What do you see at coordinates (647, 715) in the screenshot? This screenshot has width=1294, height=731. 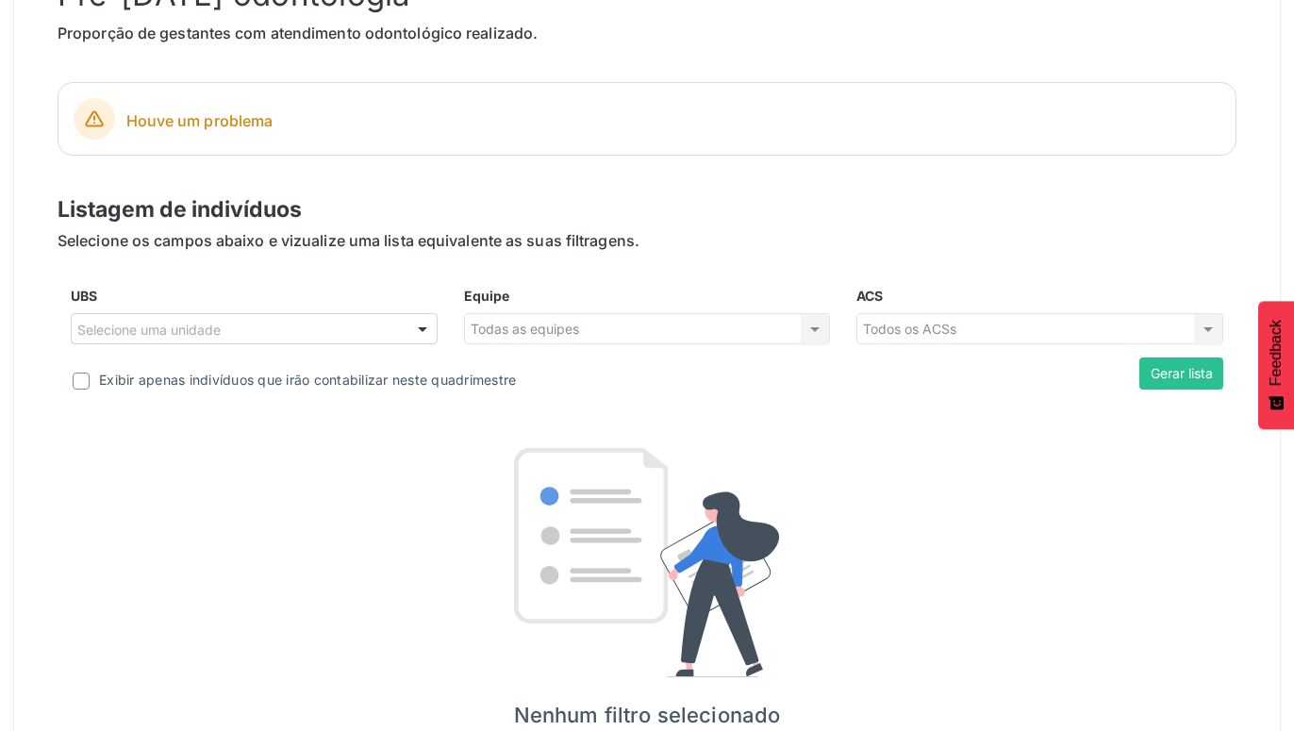 I see `div: Nenhum filtro selecionado` at bounding box center [647, 715].